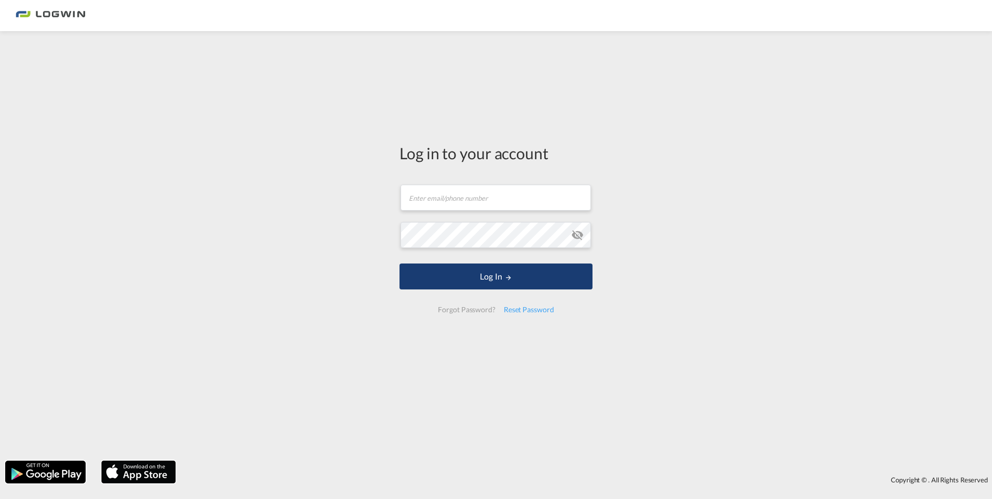 The width and height of the screenshot is (992, 499). Describe the element at coordinates (496, 198) in the screenshot. I see `input: Enter email/phone number` at that location.